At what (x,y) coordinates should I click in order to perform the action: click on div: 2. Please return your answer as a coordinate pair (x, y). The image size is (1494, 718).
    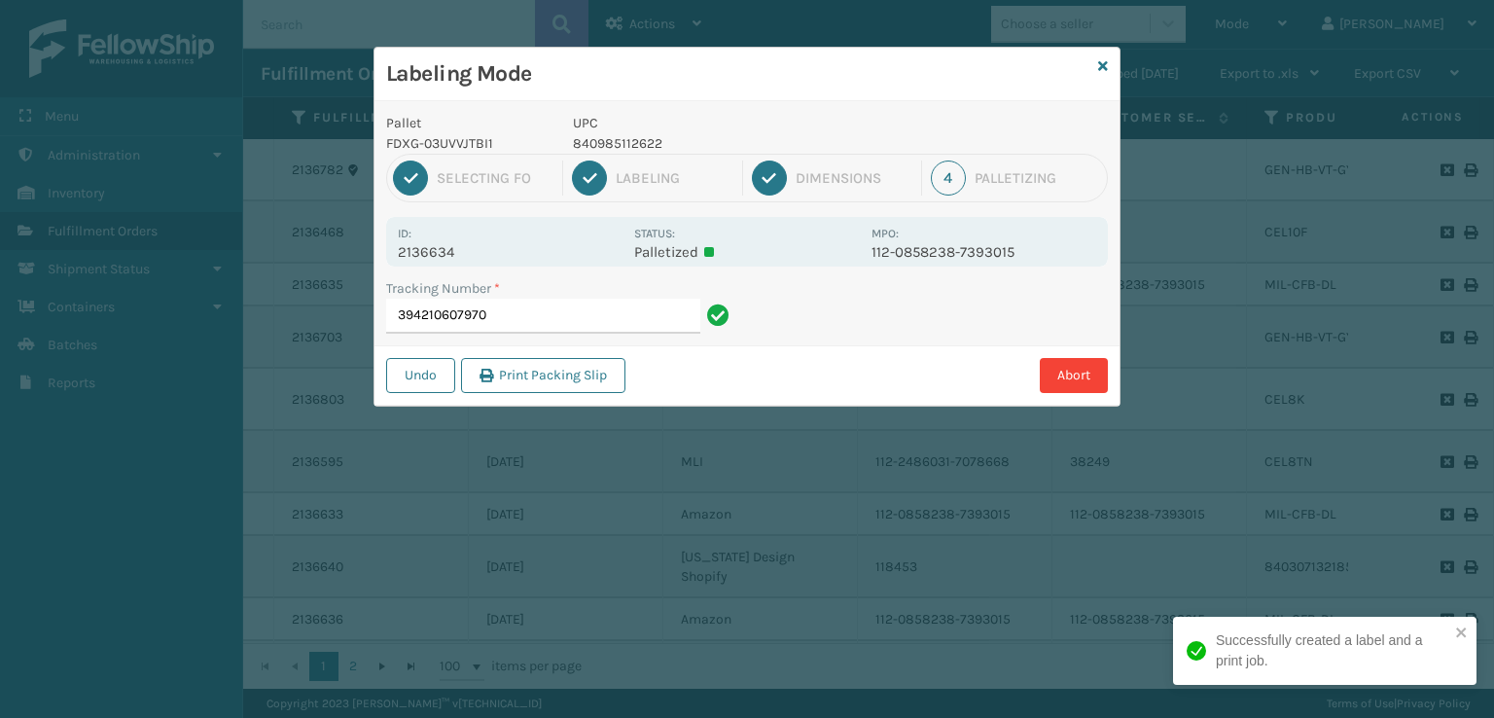
    Looking at the image, I should click on (590, 178).